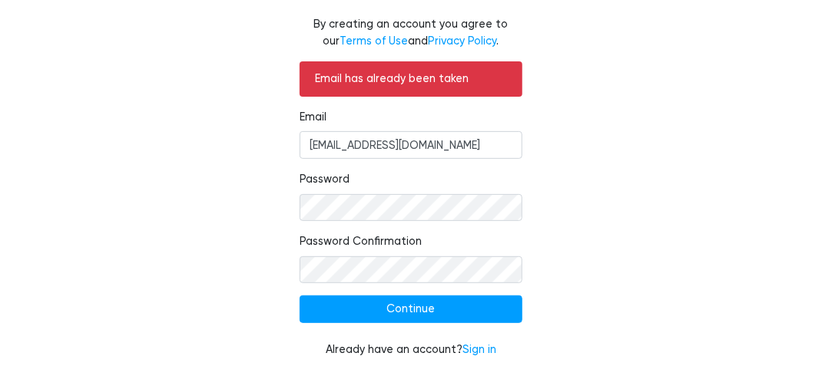 This screenshot has height=376, width=822. Describe the element at coordinates (461, 41) in the screenshot. I see `a: Privacy Policy` at that location.